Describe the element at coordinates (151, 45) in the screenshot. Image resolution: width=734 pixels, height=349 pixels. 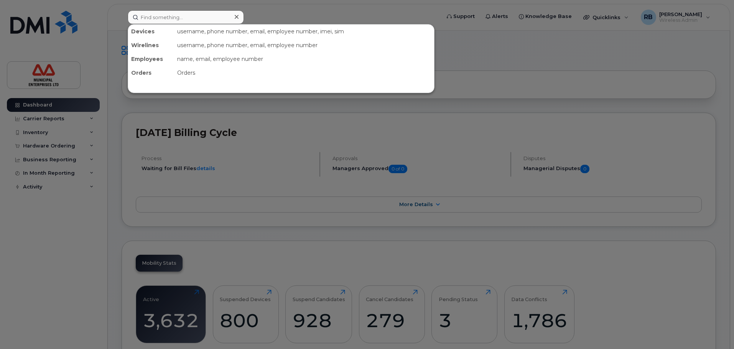
I see `div: Wirelines` at that location.